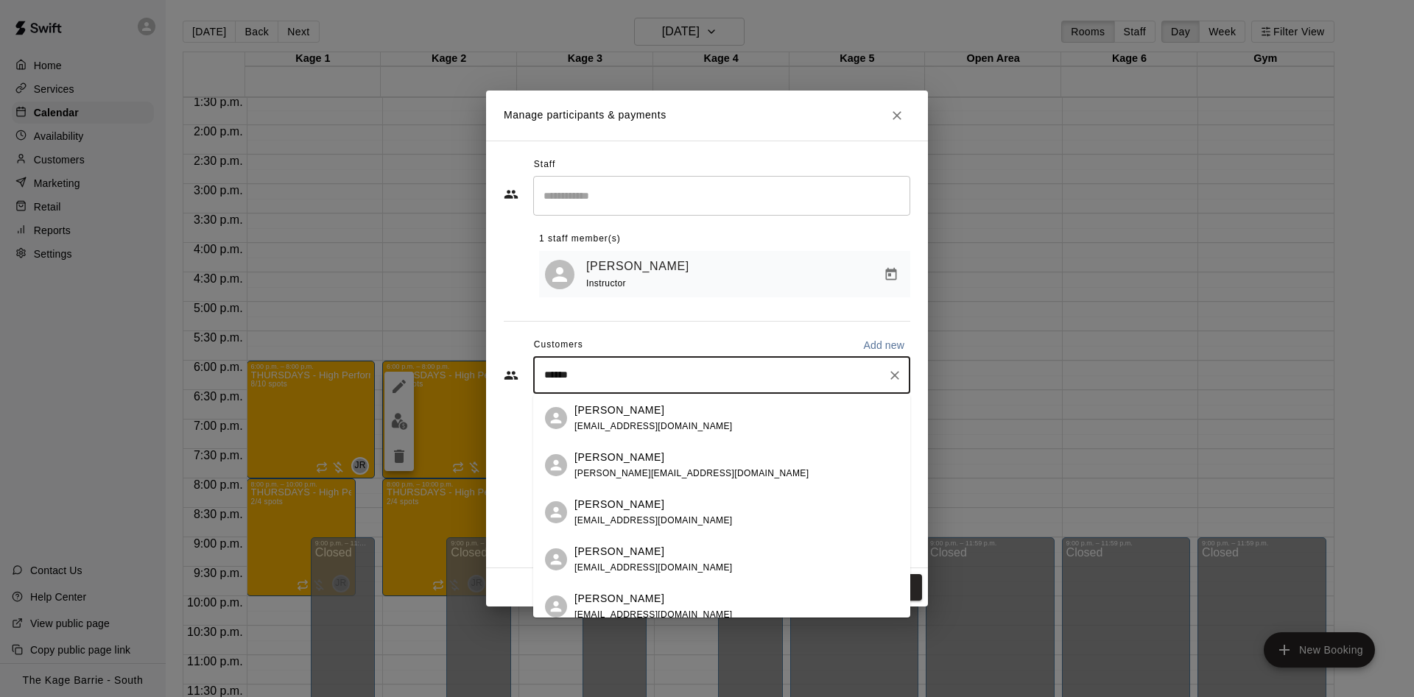 The image size is (1414, 697). What do you see at coordinates (556, 418) in the screenshot?
I see `div: NOAH SERREIRA` at bounding box center [556, 418].